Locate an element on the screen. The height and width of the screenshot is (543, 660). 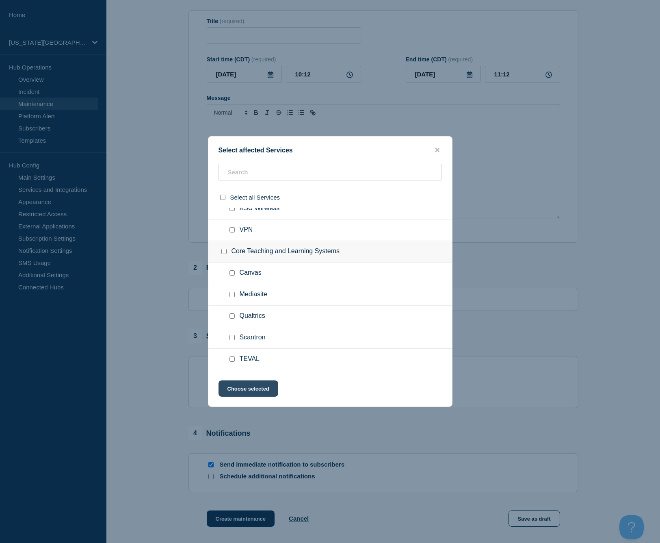
span: KSU Wireless is located at coordinates (260, 208).